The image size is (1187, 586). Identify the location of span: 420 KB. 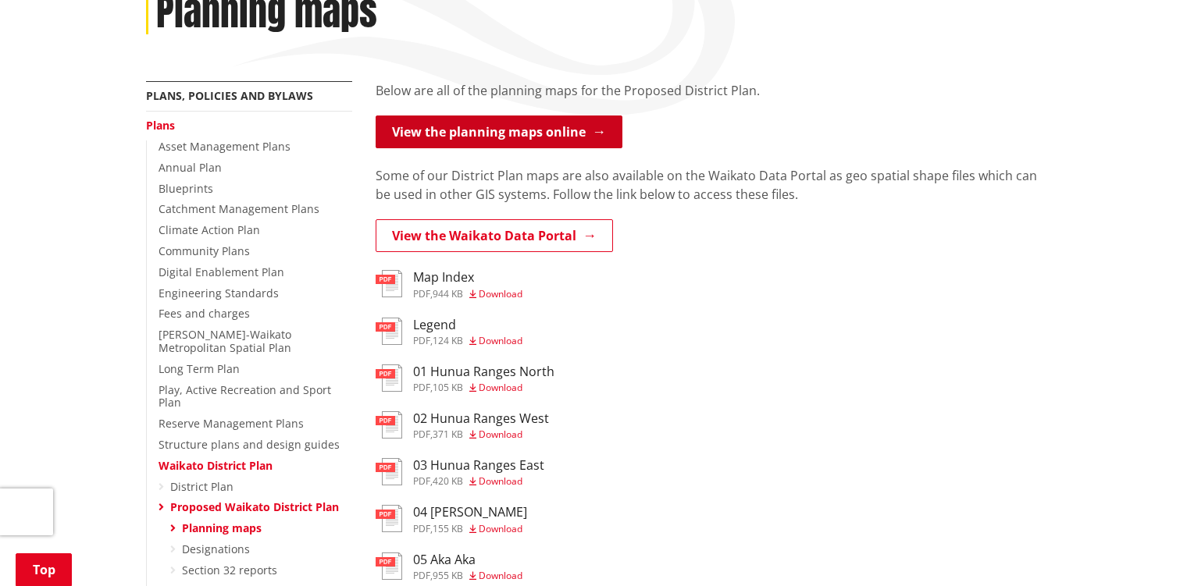
(447, 481).